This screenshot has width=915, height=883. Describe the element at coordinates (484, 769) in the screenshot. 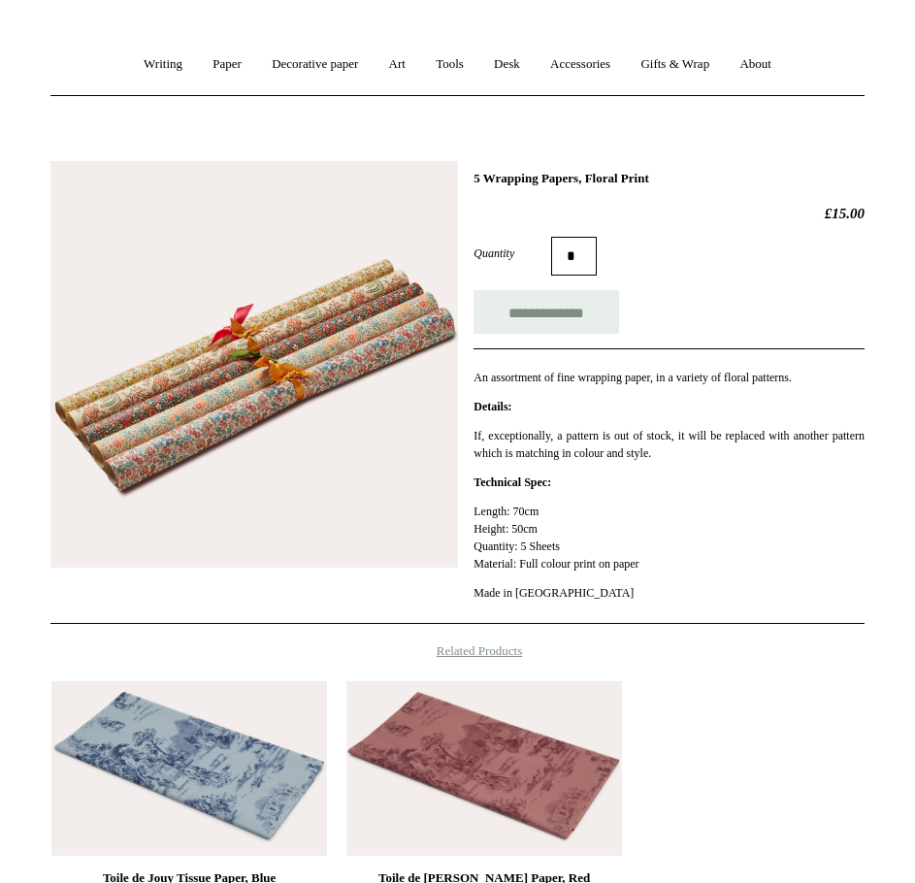

I see `a: Toile de Jouy Tissue Paper, Red Toile de Jouy Tissue Paper, Red` at that location.